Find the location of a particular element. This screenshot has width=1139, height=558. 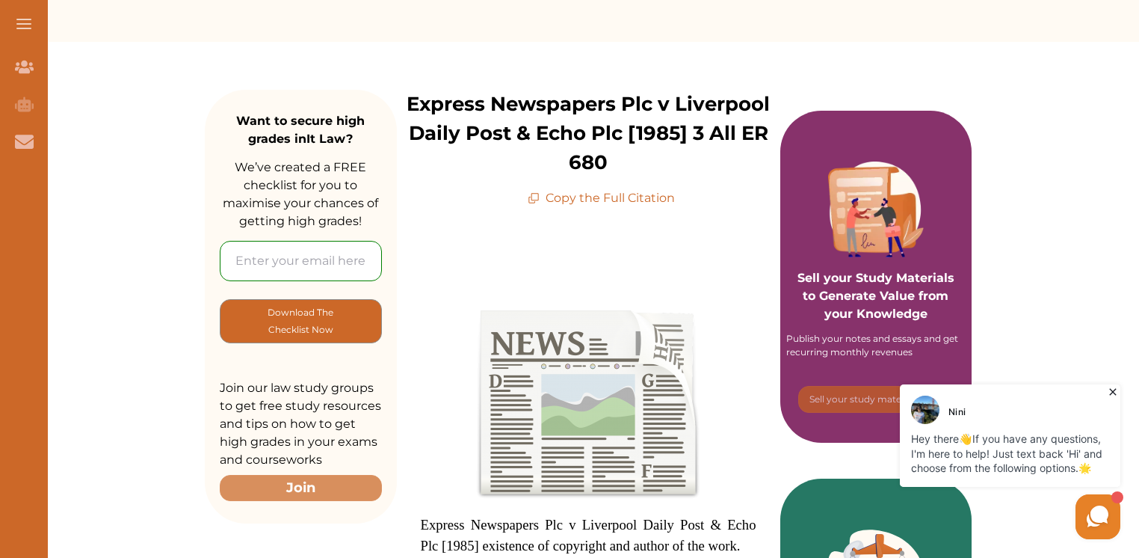

div: Publish your notes and essays and get recurring monthly revenues is located at coordinates (876, 345).